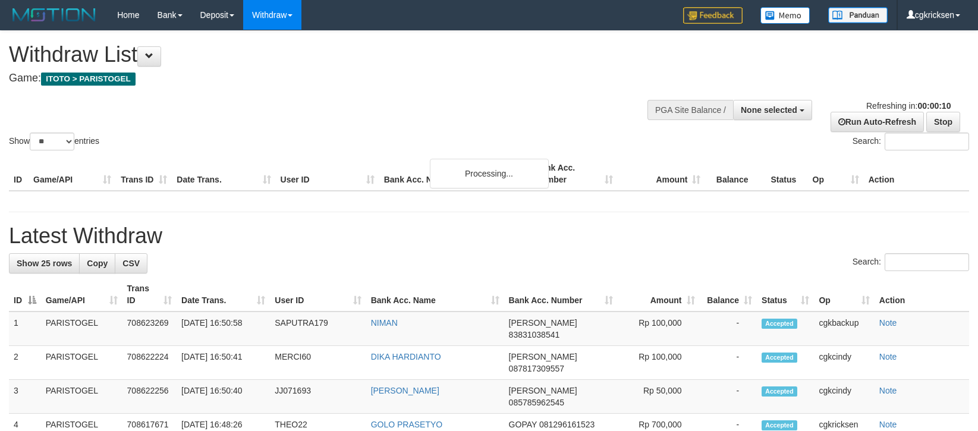  I want to click on td: MERCI60, so click(317, 363).